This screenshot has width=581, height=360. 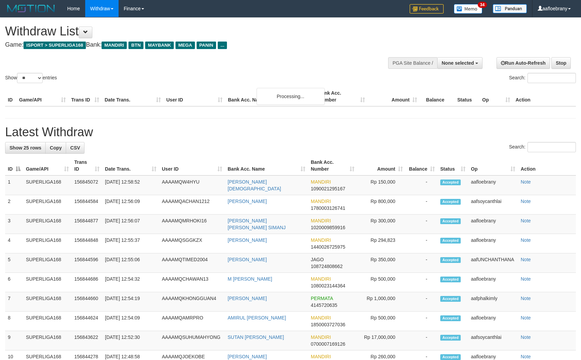 What do you see at coordinates (14, 302) in the screenshot?
I see `td: 7` at bounding box center [14, 302].